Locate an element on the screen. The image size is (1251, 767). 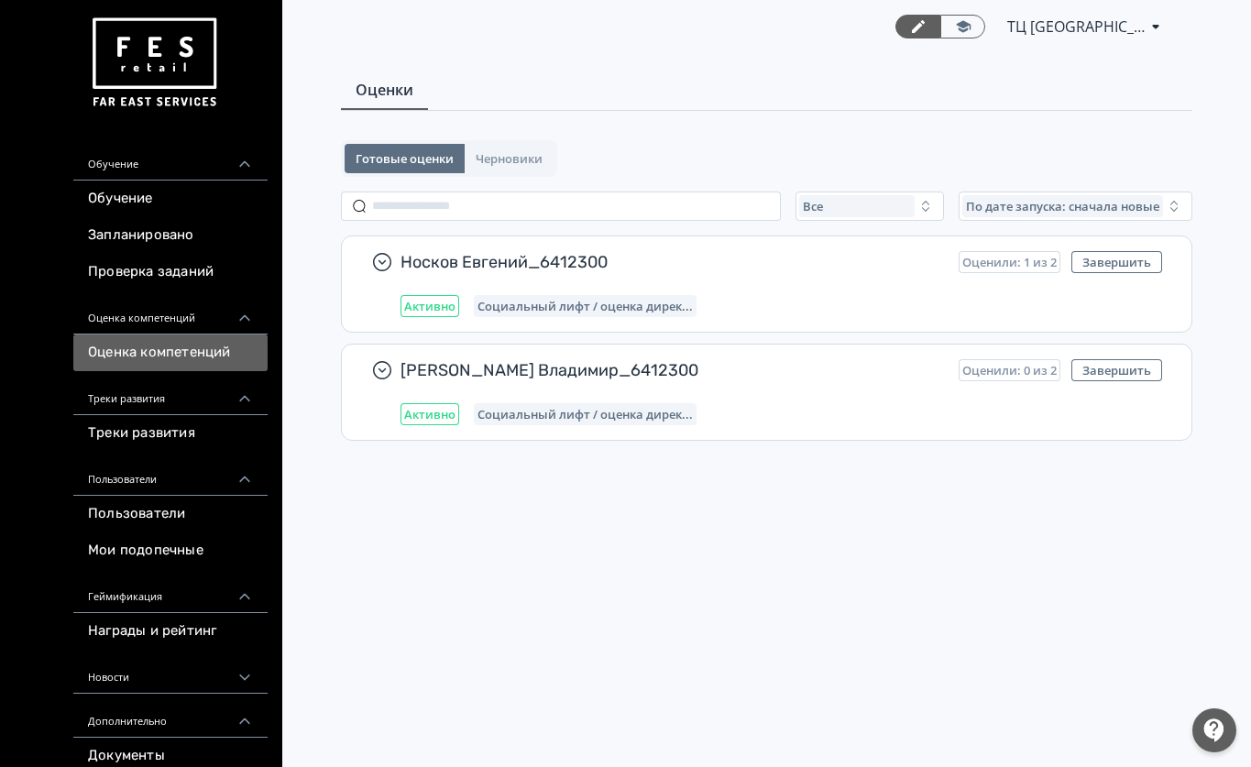
span: Все is located at coordinates (813, 206).